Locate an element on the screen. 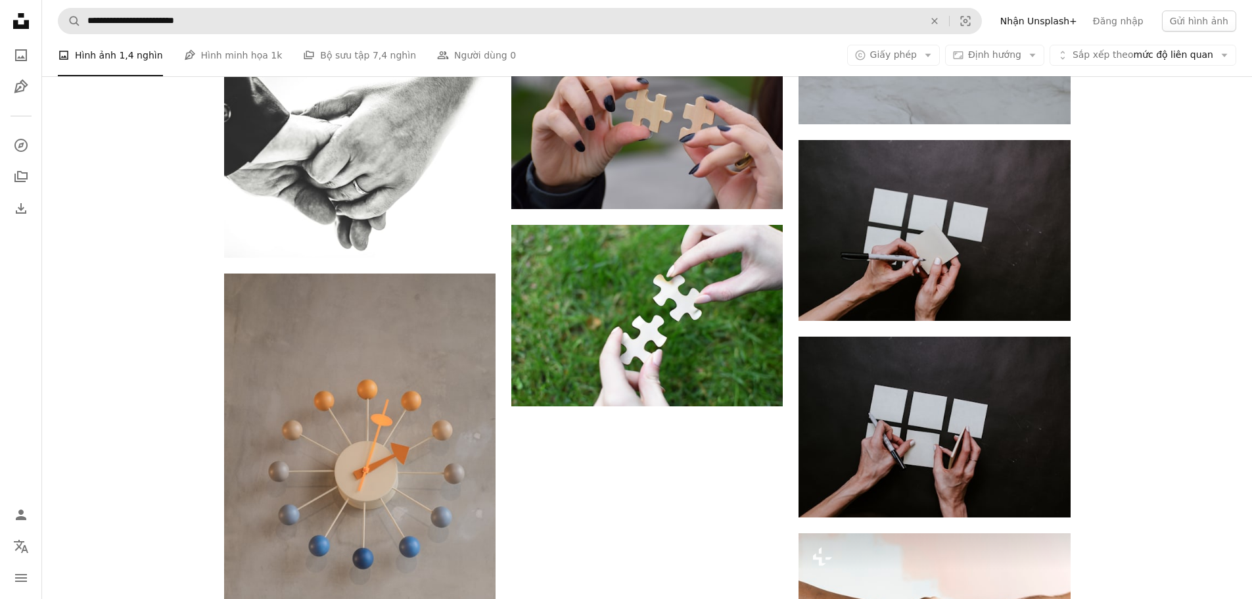 This screenshot has width=1252, height=599. font: Hình minh họa is located at coordinates (235, 55).